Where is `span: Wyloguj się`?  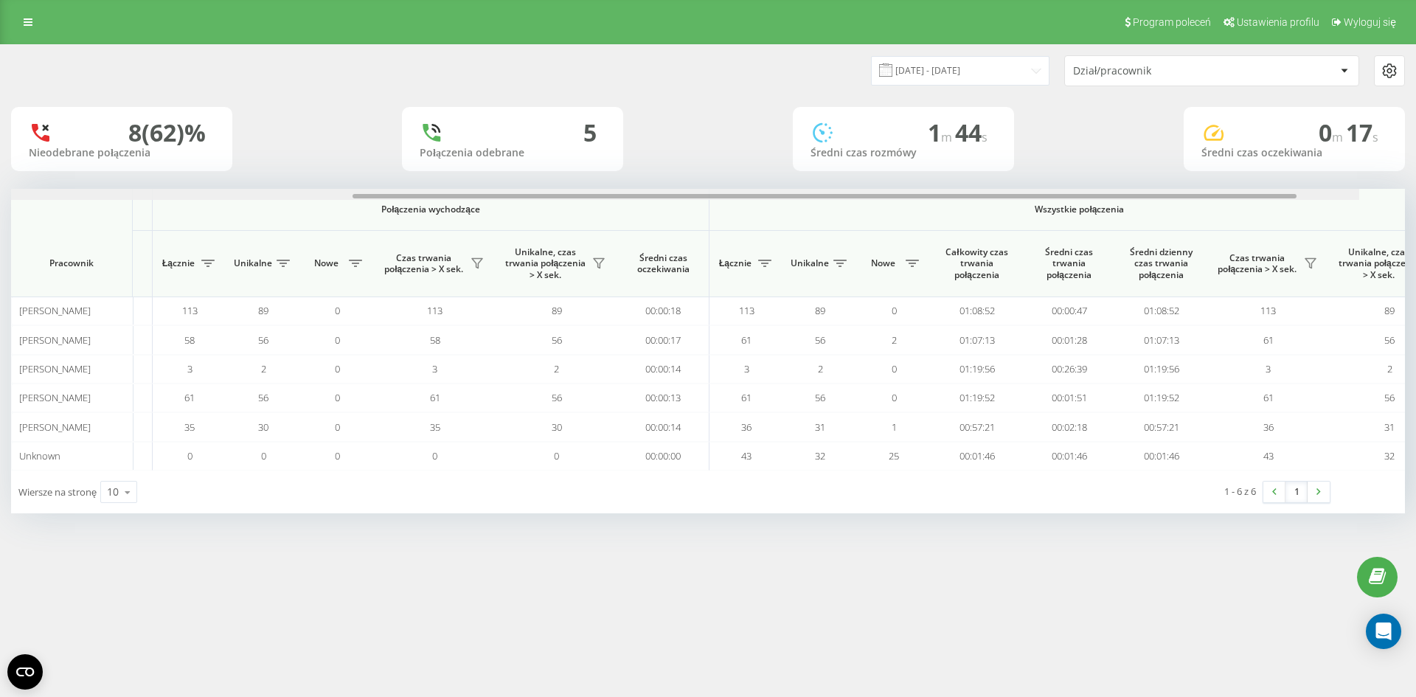 span: Wyloguj się is located at coordinates (1369, 22).